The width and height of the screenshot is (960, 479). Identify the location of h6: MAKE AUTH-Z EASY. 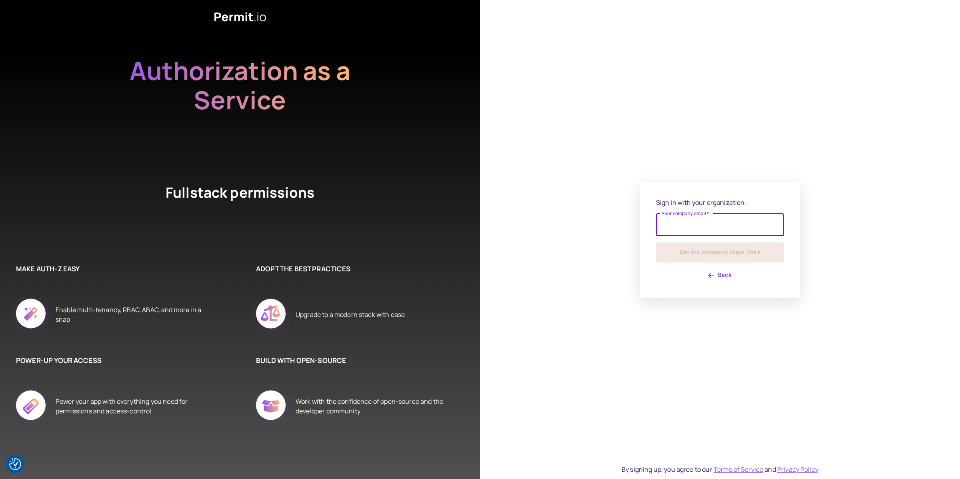
(116, 269).